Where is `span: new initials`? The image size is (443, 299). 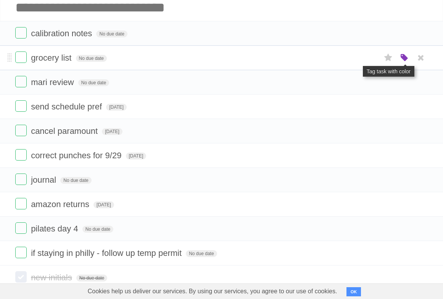
span: new initials is located at coordinates (52, 277).